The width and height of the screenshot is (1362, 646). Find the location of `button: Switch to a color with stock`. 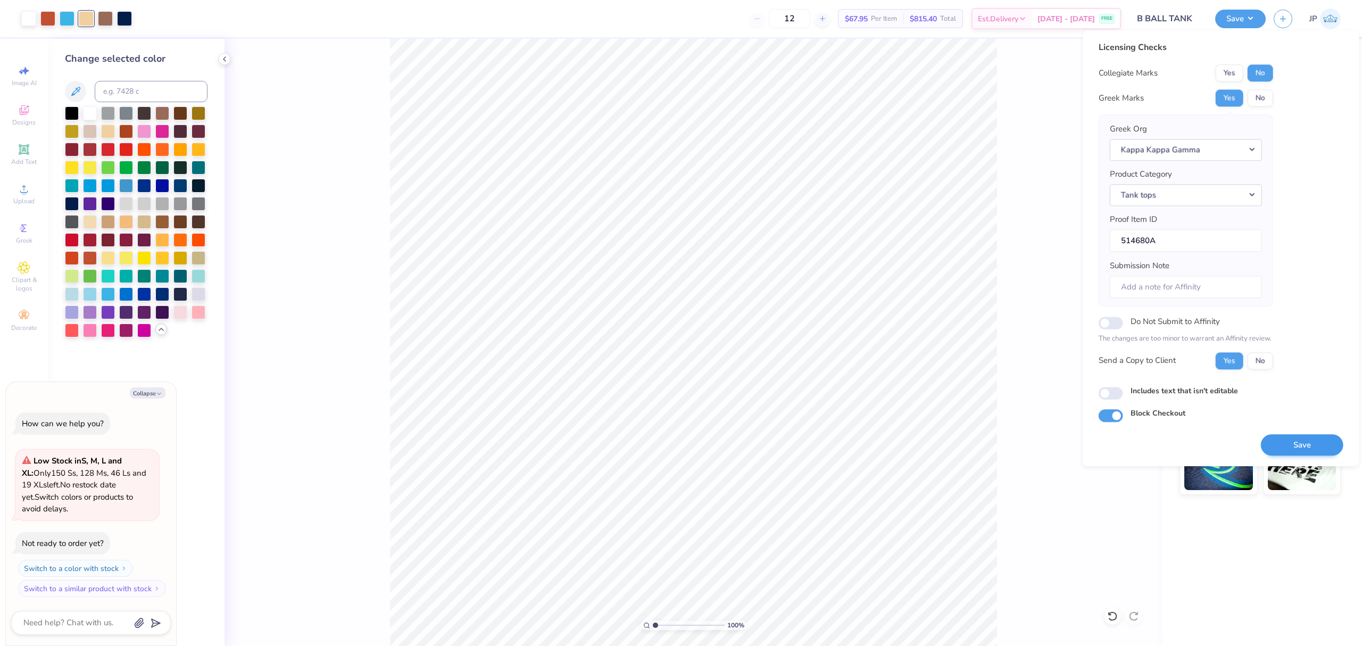

button: Switch to a color with stock is located at coordinates (76, 568).